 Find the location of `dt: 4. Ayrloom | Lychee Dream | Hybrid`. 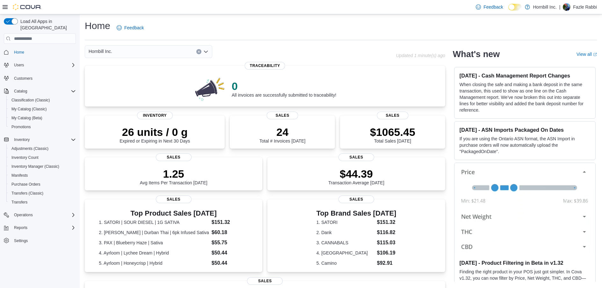

dt: 4. Ayrloom | Lychee Dream | Hybrid is located at coordinates (154, 253).